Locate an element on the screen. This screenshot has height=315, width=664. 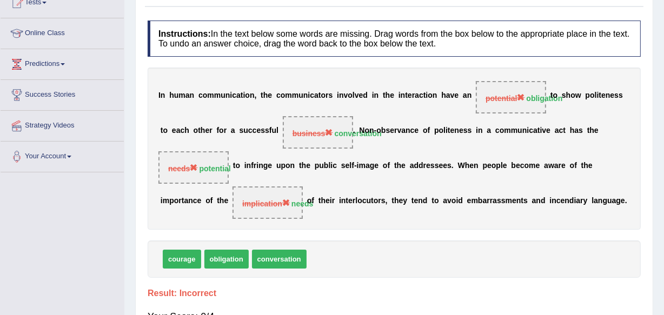
b: d is located at coordinates (365, 96).